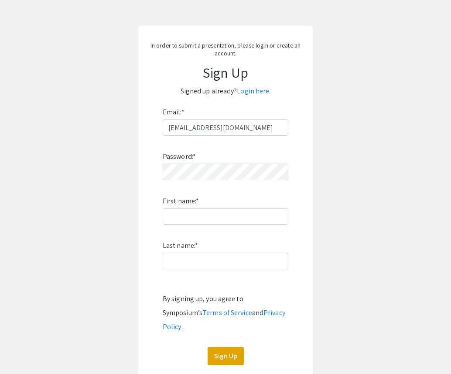 Image resolution: width=451 pixels, height=374 pixels. I want to click on button: Sign Up, so click(226, 356).